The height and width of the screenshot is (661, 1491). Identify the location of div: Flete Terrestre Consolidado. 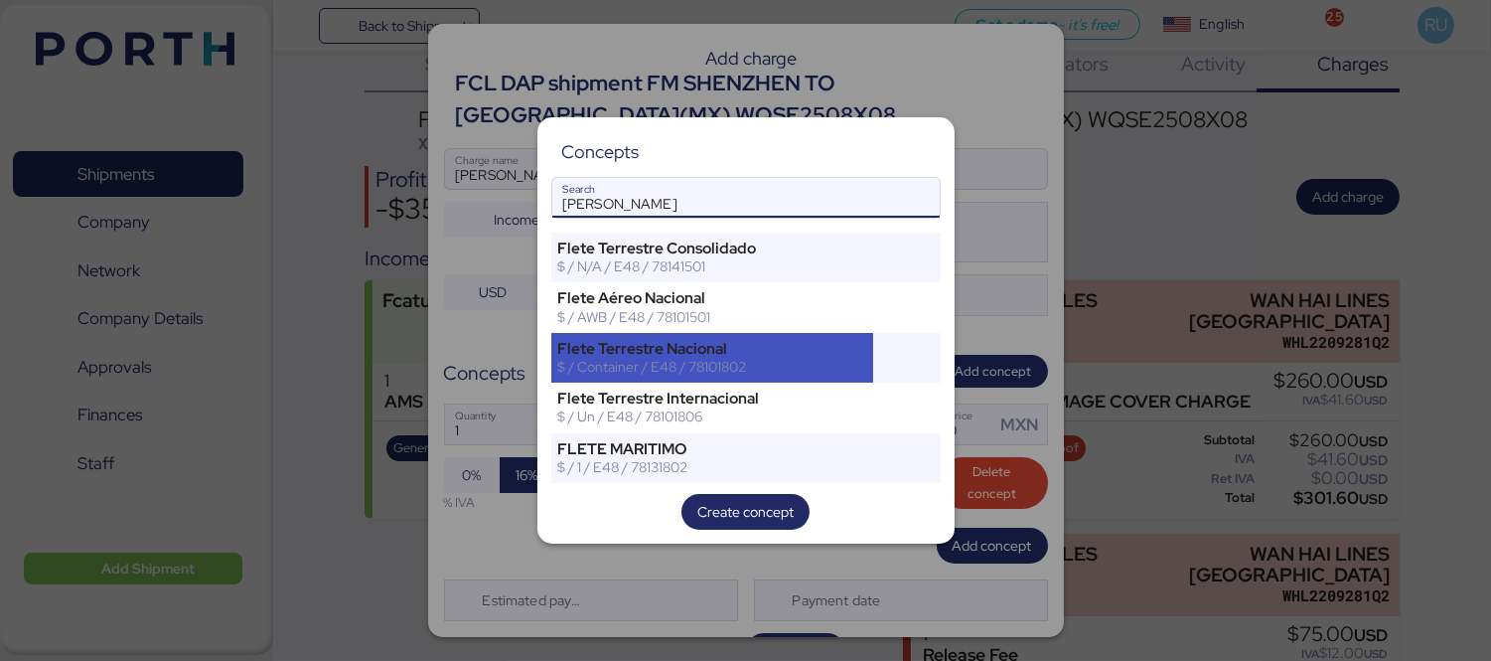
(712, 248).